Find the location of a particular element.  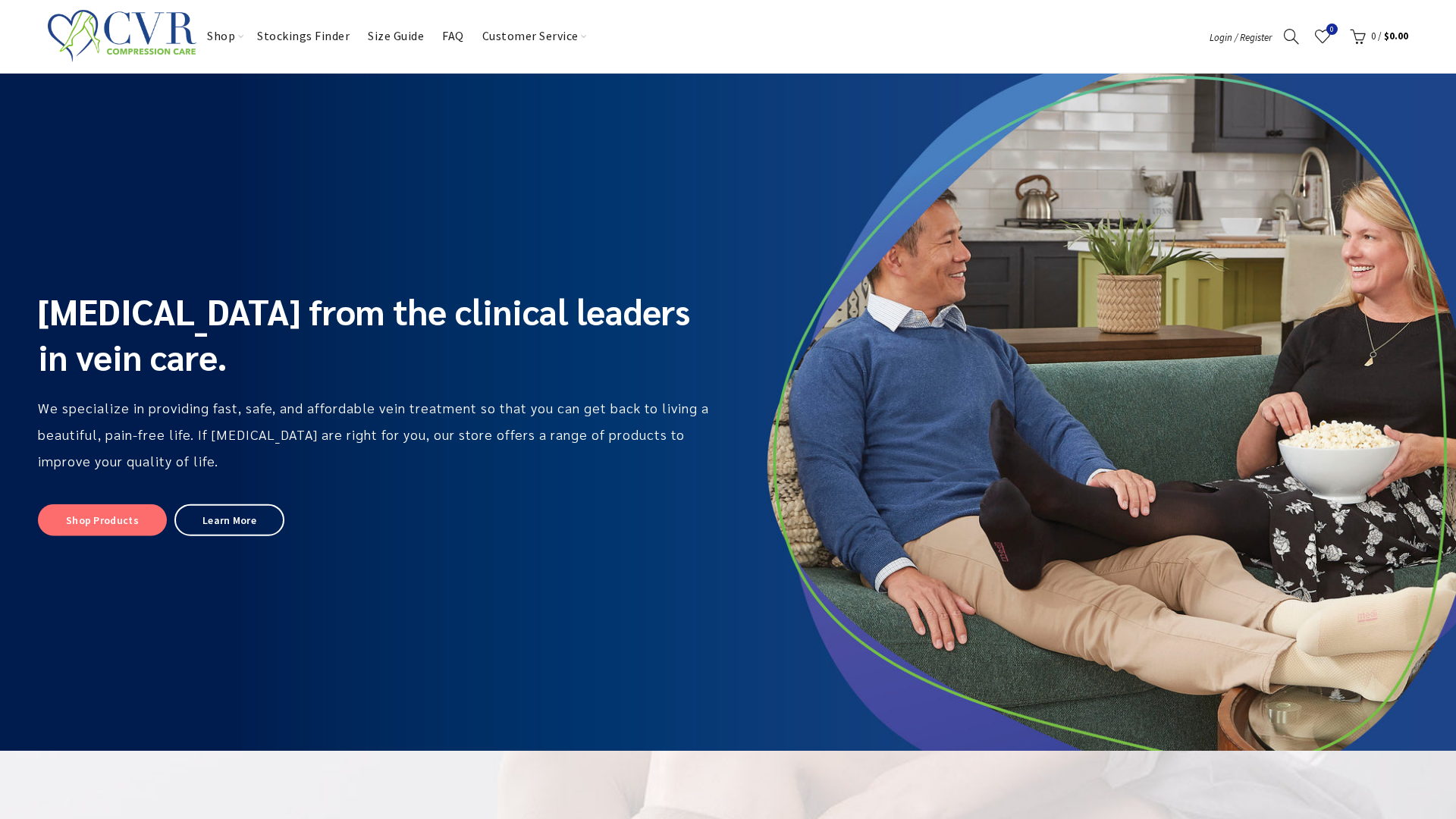

a: Learn More is located at coordinates (229, 520).